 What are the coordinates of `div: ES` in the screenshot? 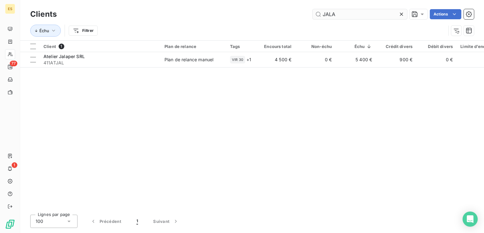 It's located at (10, 9).